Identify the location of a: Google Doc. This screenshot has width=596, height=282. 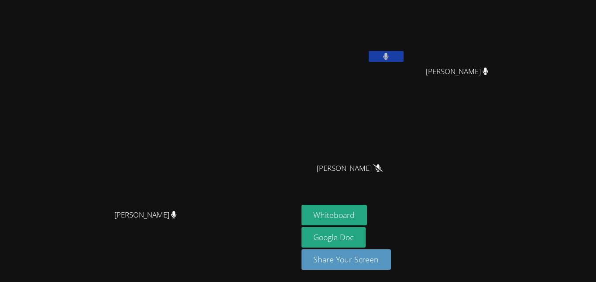
(334, 237).